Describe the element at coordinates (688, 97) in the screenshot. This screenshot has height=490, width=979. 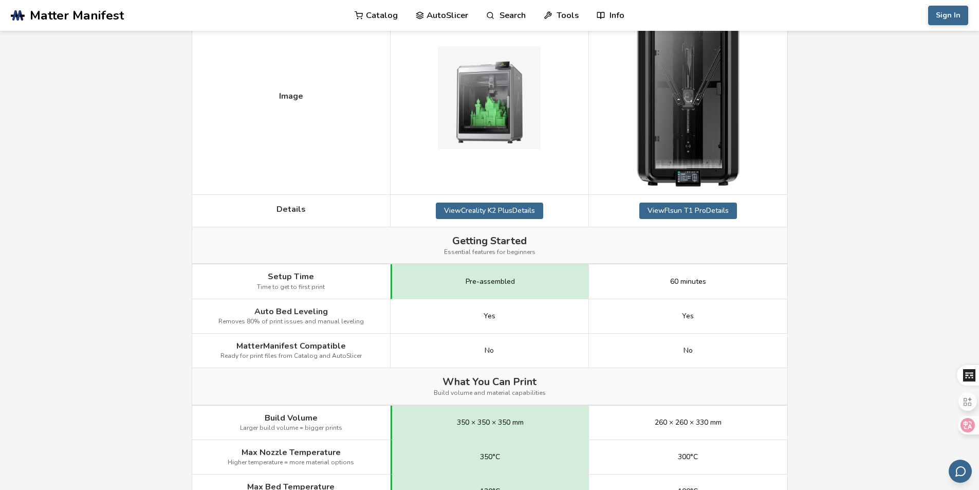
I see `img: Flsun T1 Pro` at that location.